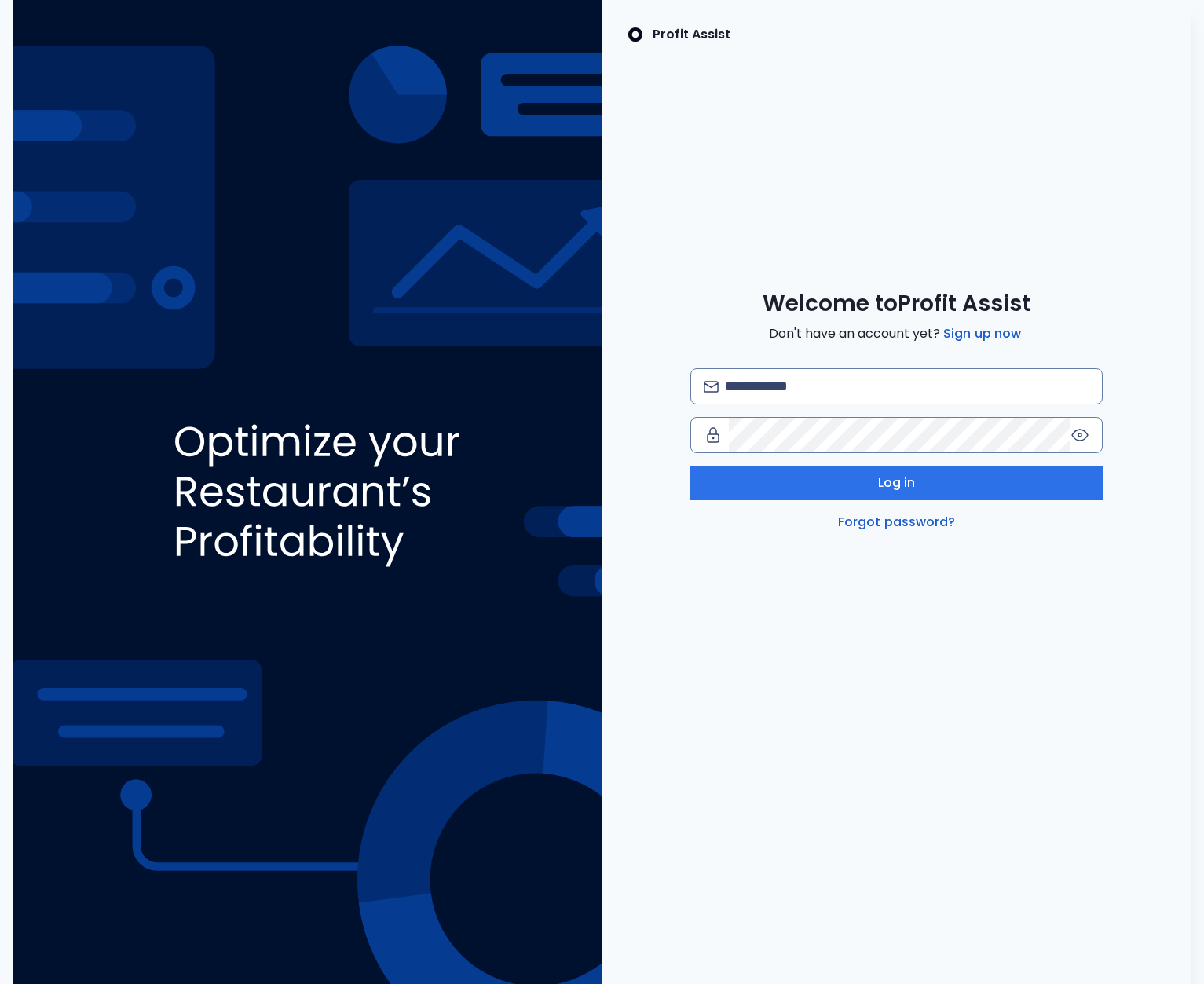 Image resolution: width=1204 pixels, height=984 pixels. What do you see at coordinates (896, 304) in the screenshot?
I see `span: Welcome to Profit Assist` at bounding box center [896, 304].